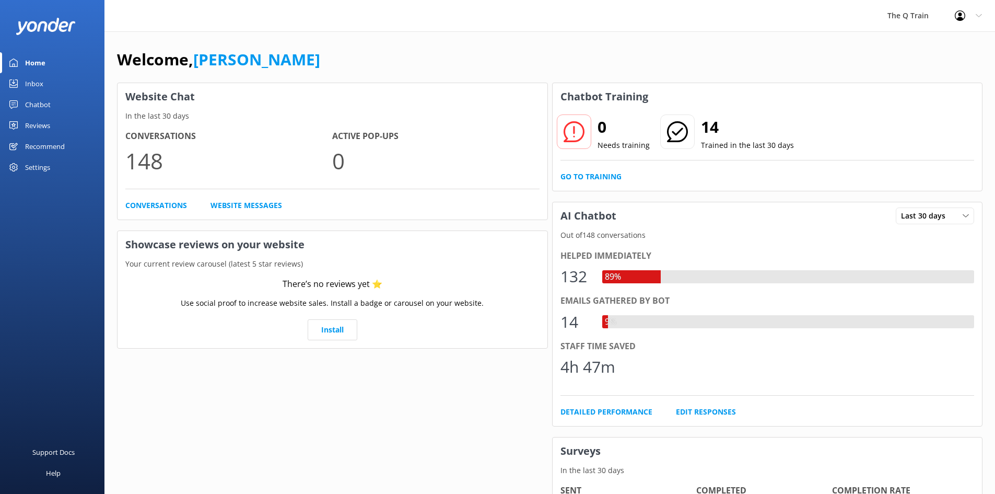 This screenshot has width=995, height=494. I want to click on div: 132, so click(576, 276).